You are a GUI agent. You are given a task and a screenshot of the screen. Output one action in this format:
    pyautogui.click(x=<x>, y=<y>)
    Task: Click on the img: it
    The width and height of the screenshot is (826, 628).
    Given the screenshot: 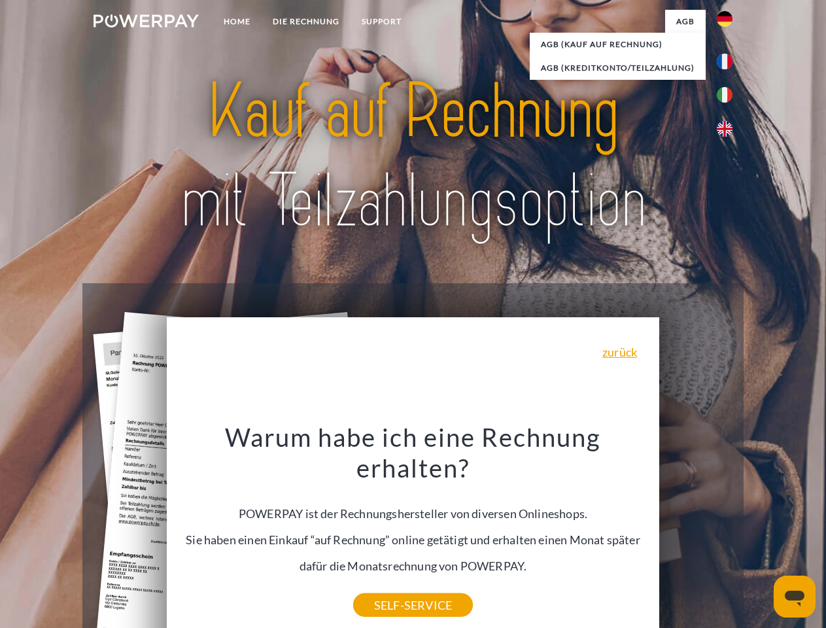 What is the action you would take?
    pyautogui.click(x=725, y=95)
    